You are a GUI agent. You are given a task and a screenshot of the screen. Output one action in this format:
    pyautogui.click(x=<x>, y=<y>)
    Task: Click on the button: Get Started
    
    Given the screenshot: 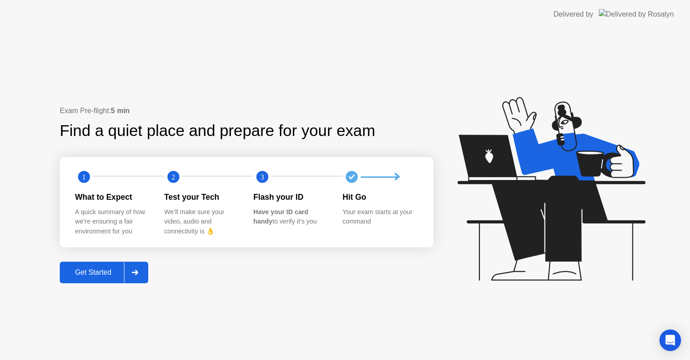 What is the action you would take?
    pyautogui.click(x=104, y=273)
    